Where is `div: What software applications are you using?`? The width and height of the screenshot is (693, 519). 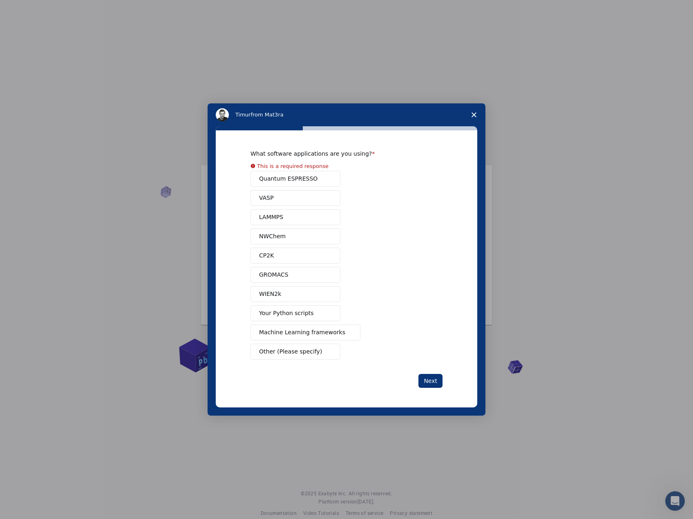
div: What software applications are you using? is located at coordinates (341, 154).